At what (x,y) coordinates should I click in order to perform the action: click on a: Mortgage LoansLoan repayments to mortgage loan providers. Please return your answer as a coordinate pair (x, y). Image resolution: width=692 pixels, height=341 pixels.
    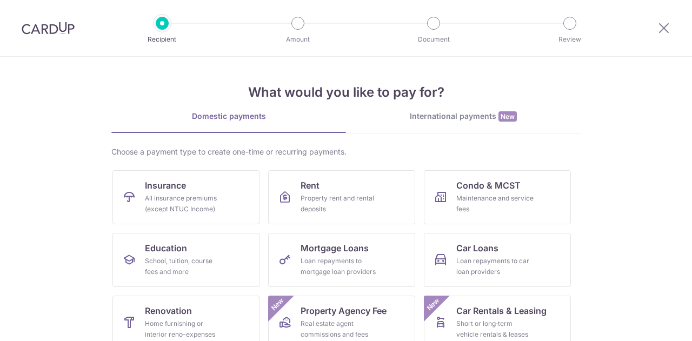
    Looking at the image, I should click on (342, 260).